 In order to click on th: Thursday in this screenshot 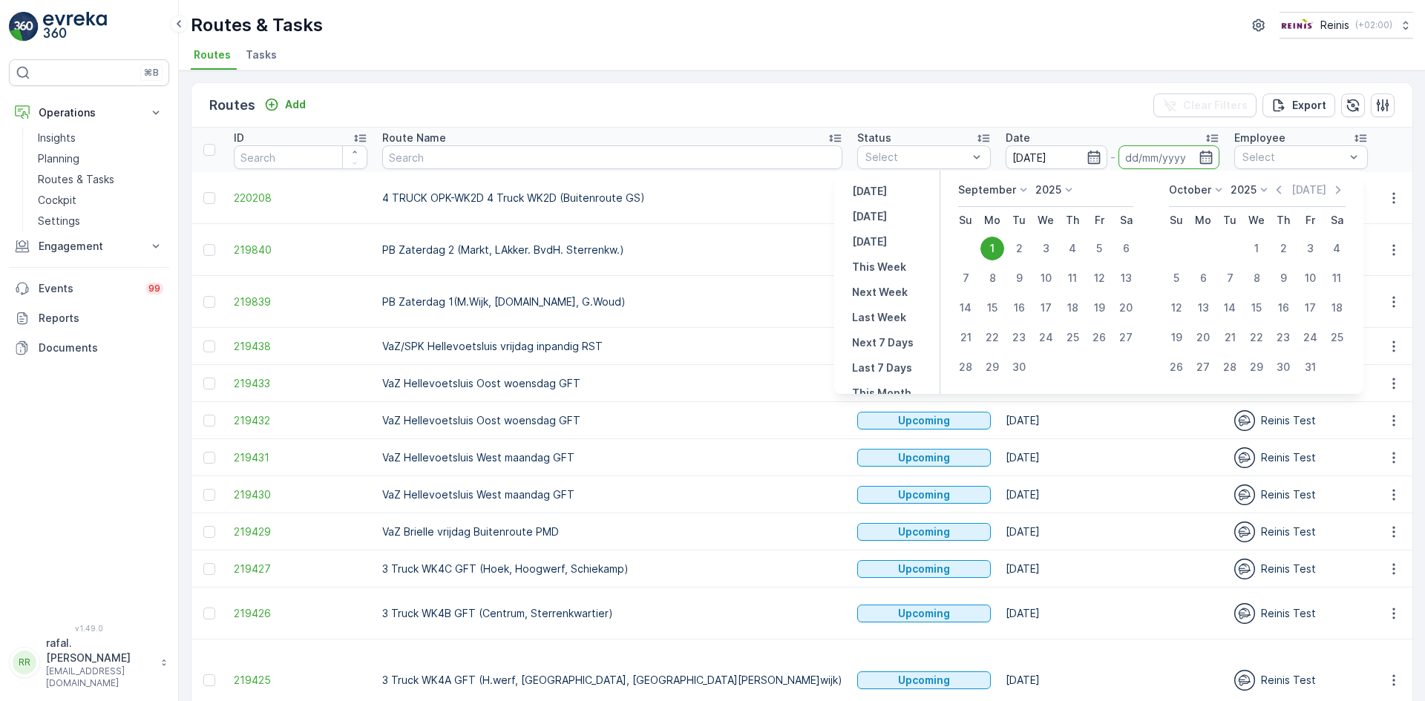, I will do `click(1072, 220)`.